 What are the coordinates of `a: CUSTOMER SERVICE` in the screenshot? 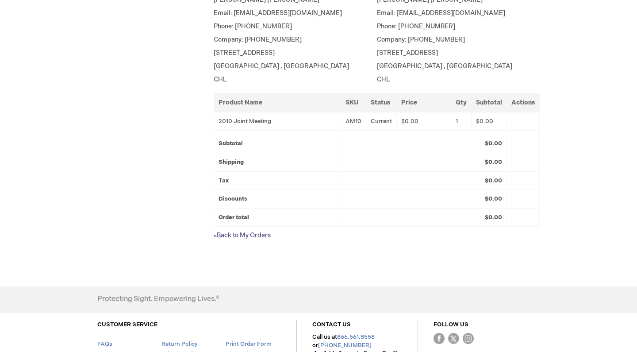 It's located at (127, 324).